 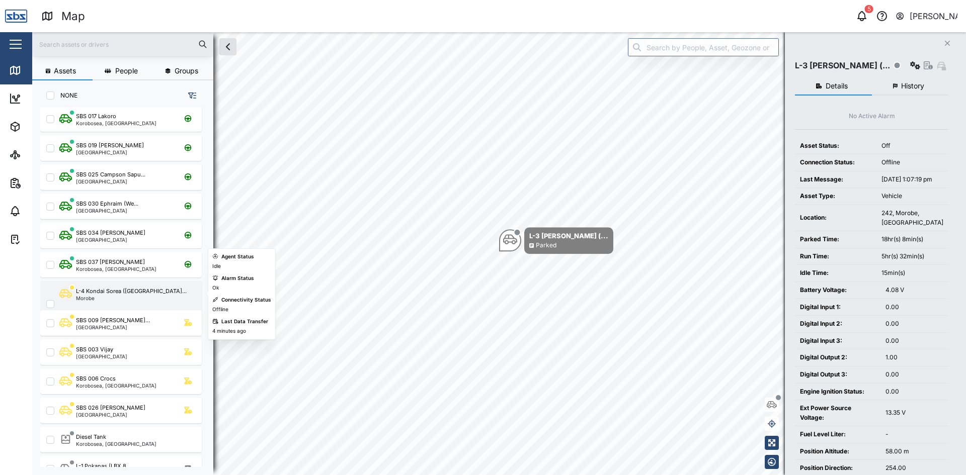 I want to click on div: Digital Output 2:, so click(x=838, y=358).